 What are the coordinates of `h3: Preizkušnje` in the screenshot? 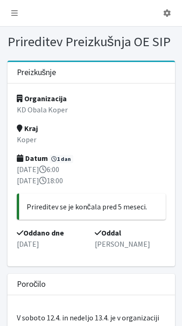 It's located at (36, 72).